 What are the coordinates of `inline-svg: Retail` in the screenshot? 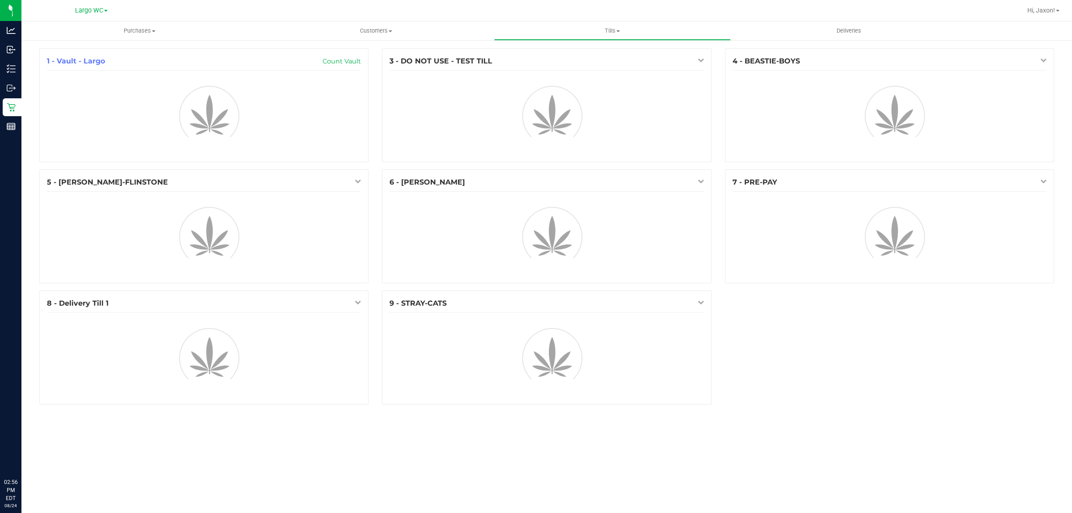 It's located at (11, 107).